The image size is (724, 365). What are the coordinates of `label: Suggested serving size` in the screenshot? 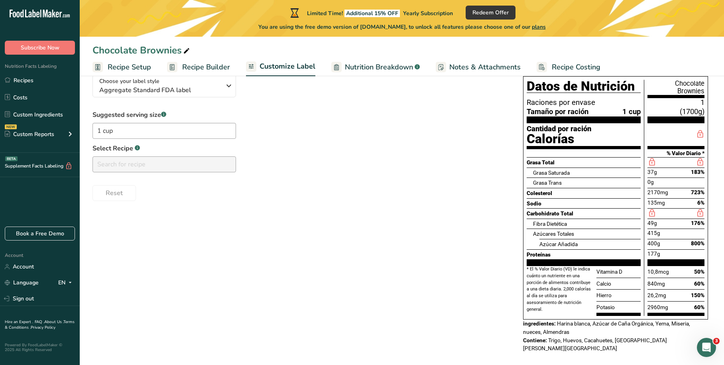 It's located at (164, 115).